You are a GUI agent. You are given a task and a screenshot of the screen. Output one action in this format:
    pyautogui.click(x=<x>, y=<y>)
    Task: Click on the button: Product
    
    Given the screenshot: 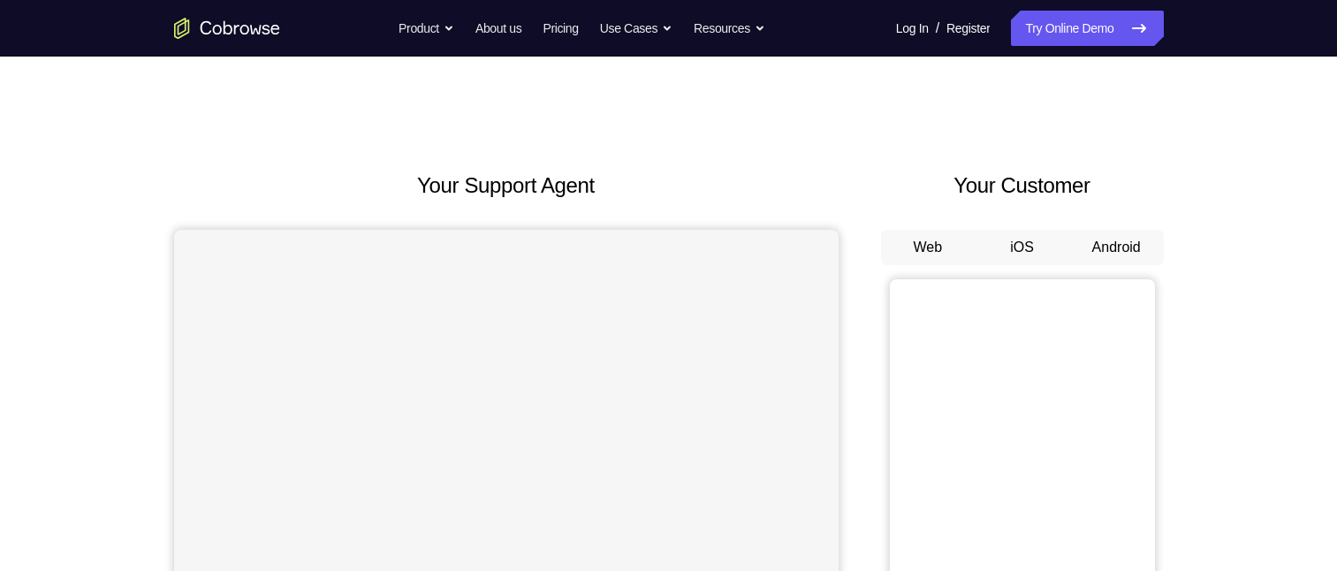 What is the action you would take?
    pyautogui.click(x=426, y=28)
    